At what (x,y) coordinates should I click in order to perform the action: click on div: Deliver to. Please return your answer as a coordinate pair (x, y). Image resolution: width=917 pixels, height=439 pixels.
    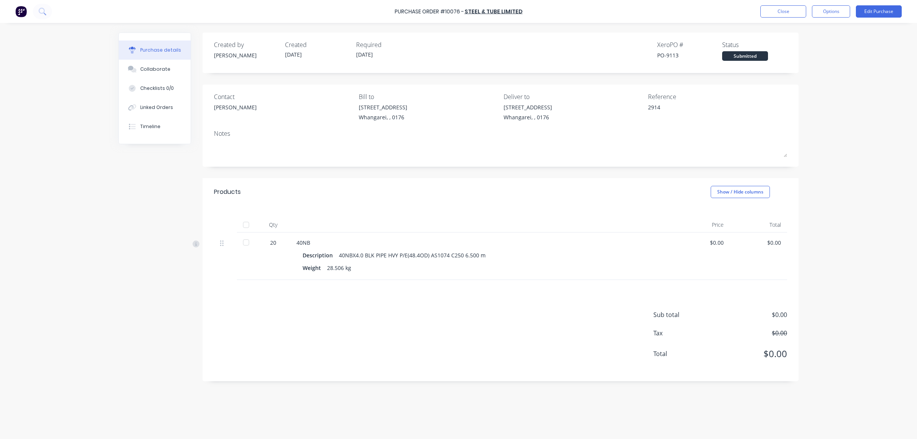
    Looking at the image, I should click on (573, 97).